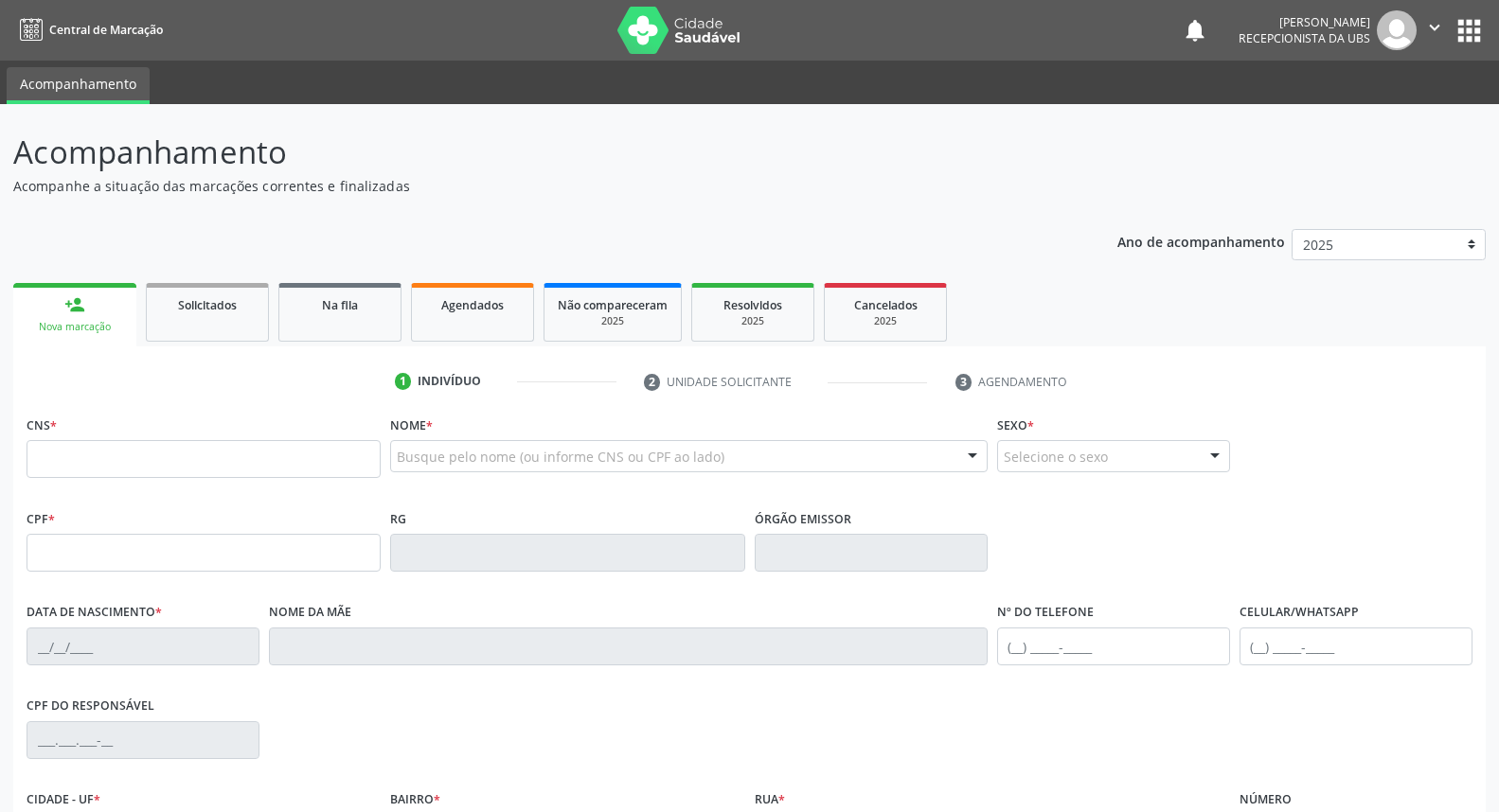 This screenshot has width=1499, height=812. What do you see at coordinates (529, 185) in the screenshot?
I see `p: Acompanhe a situação das marcações correntes e finalizadas` at bounding box center [529, 185].